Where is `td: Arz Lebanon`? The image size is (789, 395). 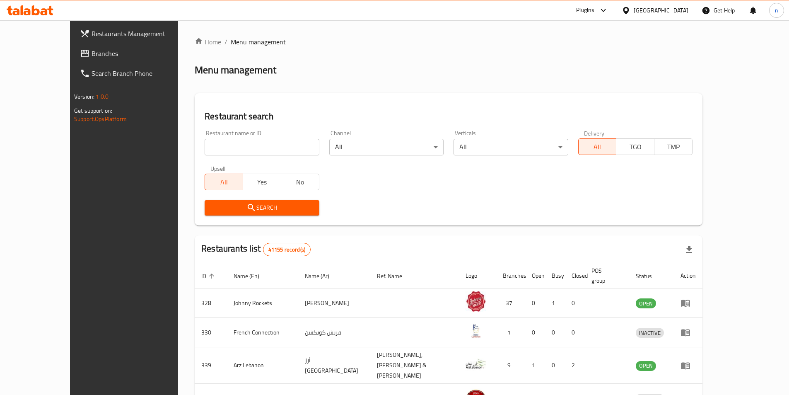 td: Arz Lebanon is located at coordinates (263, 365).